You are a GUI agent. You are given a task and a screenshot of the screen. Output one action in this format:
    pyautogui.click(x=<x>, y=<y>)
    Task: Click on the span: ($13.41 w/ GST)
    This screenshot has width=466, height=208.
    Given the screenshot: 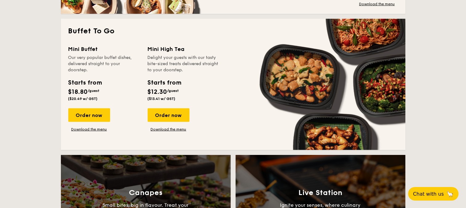 What is the action you would take?
    pyautogui.click(x=162, y=99)
    